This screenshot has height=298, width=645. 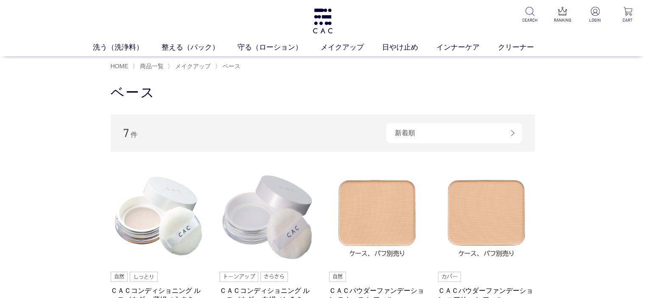 What do you see at coordinates (120, 66) in the screenshot?
I see `a: HOME` at bounding box center [120, 66].